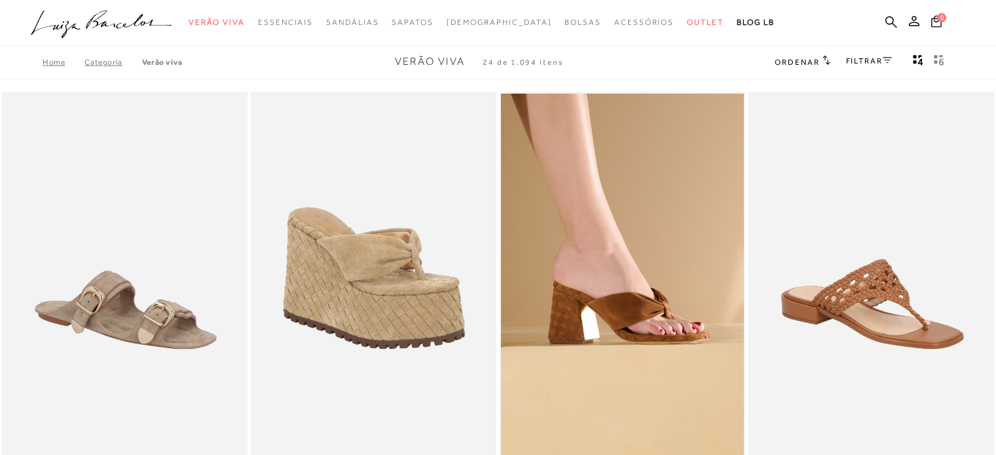  I want to click on span: Sapatos, so click(412, 22).